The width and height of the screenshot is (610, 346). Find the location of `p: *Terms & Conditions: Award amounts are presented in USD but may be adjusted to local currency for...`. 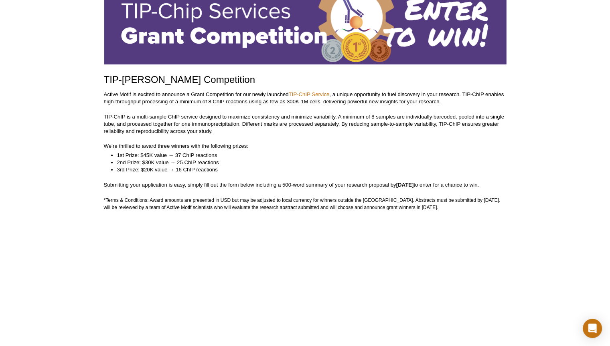

p: *Terms & Conditions: Award amounts are presented in USD but may be adjusted to local currency for... is located at coordinates (305, 204).